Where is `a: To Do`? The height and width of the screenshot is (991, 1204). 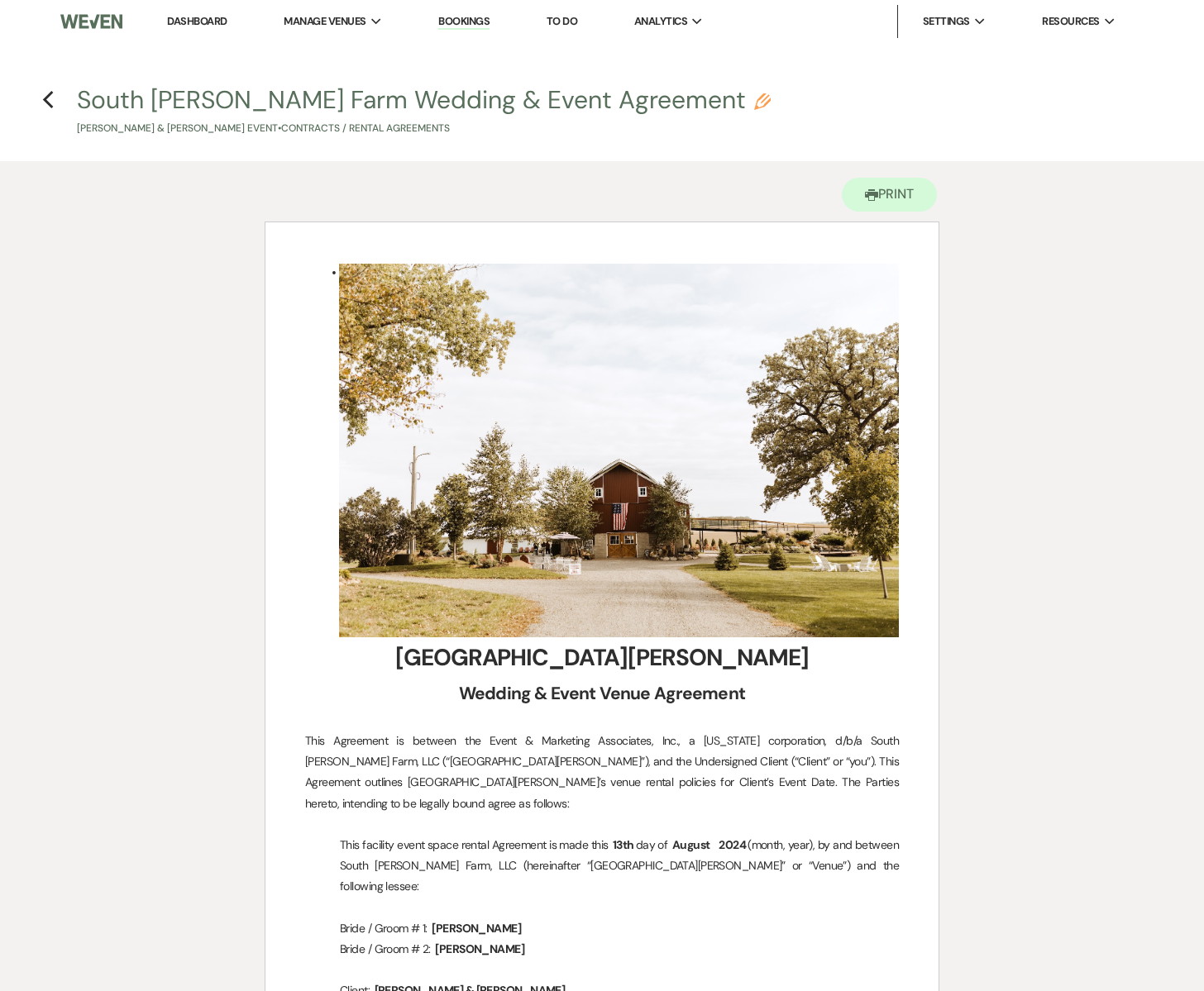
a: To Do is located at coordinates (562, 21).